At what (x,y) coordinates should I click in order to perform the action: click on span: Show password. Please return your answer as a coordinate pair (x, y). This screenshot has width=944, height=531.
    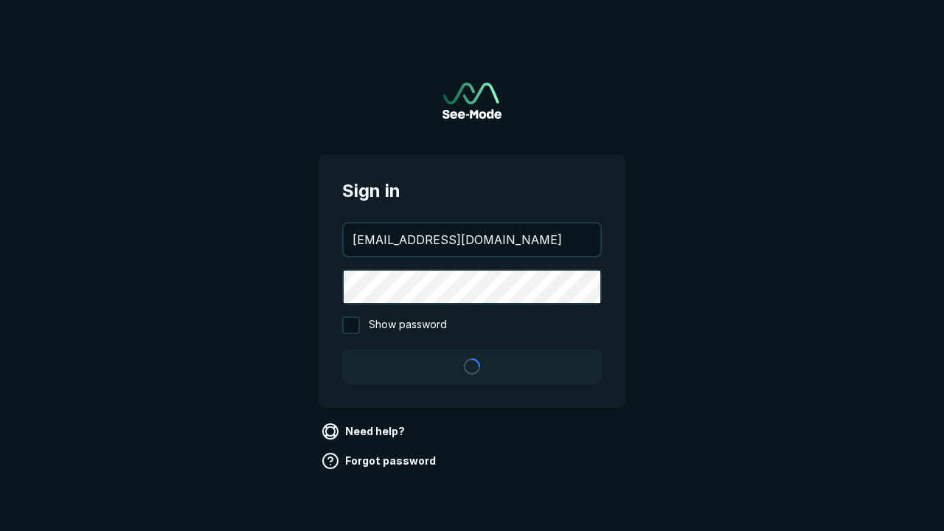
    Looking at the image, I should click on (408, 325).